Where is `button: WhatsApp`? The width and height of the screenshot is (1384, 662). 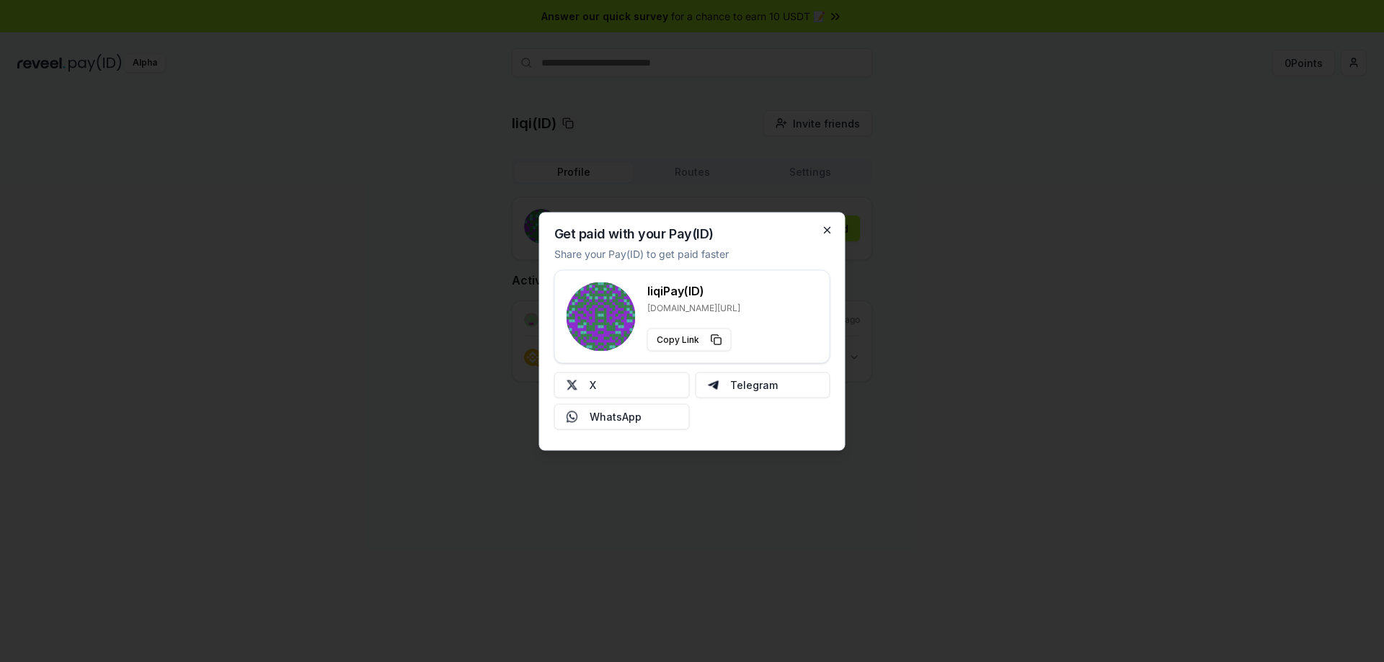 button: WhatsApp is located at coordinates (622, 416).